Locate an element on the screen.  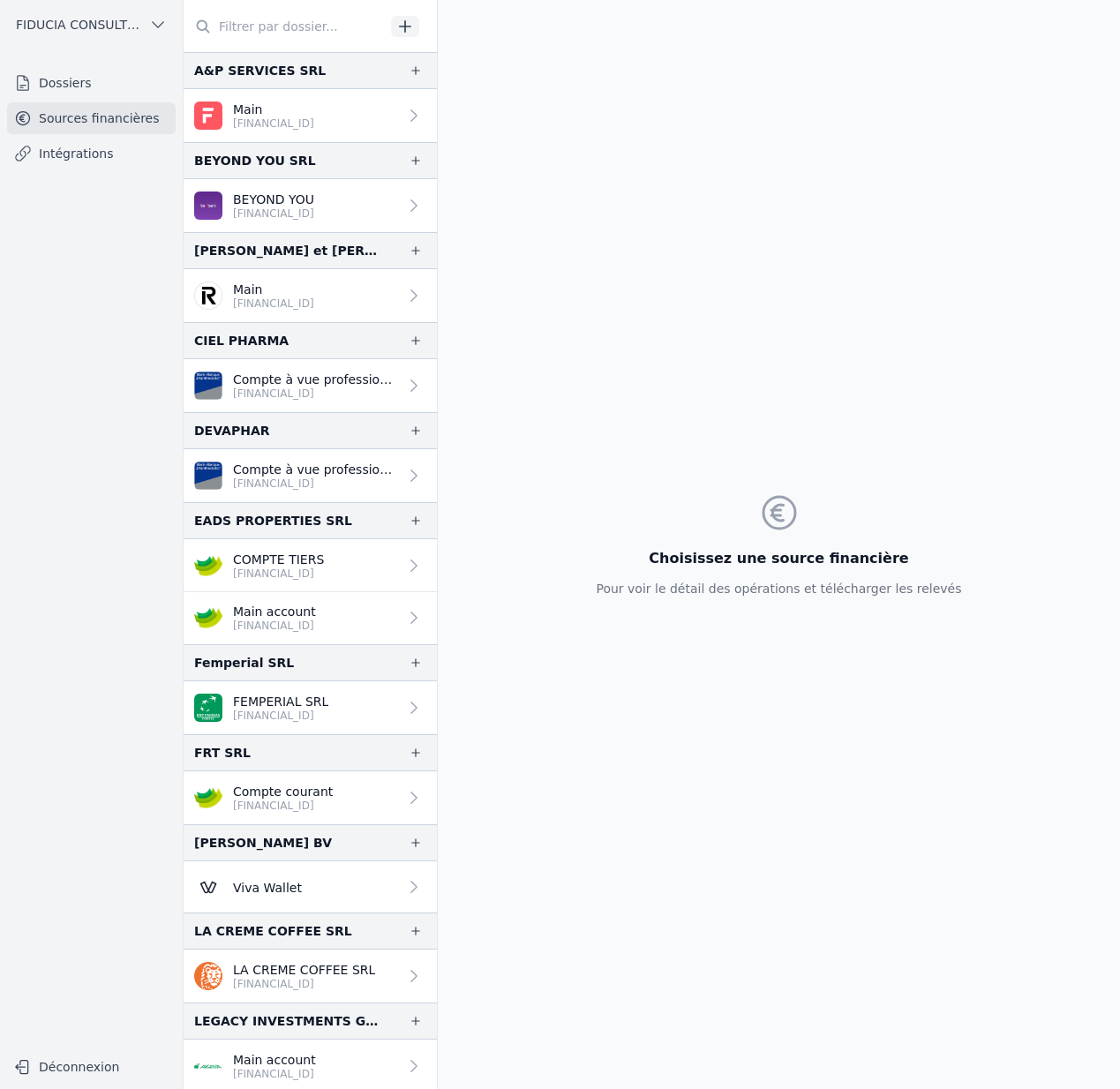
div: BEYOND YOU SRL is located at coordinates (255, 160).